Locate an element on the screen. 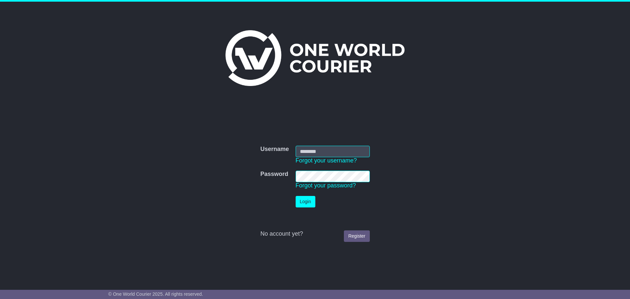 Image resolution: width=630 pixels, height=299 pixels. a: Forgot your password? is located at coordinates (326, 185).